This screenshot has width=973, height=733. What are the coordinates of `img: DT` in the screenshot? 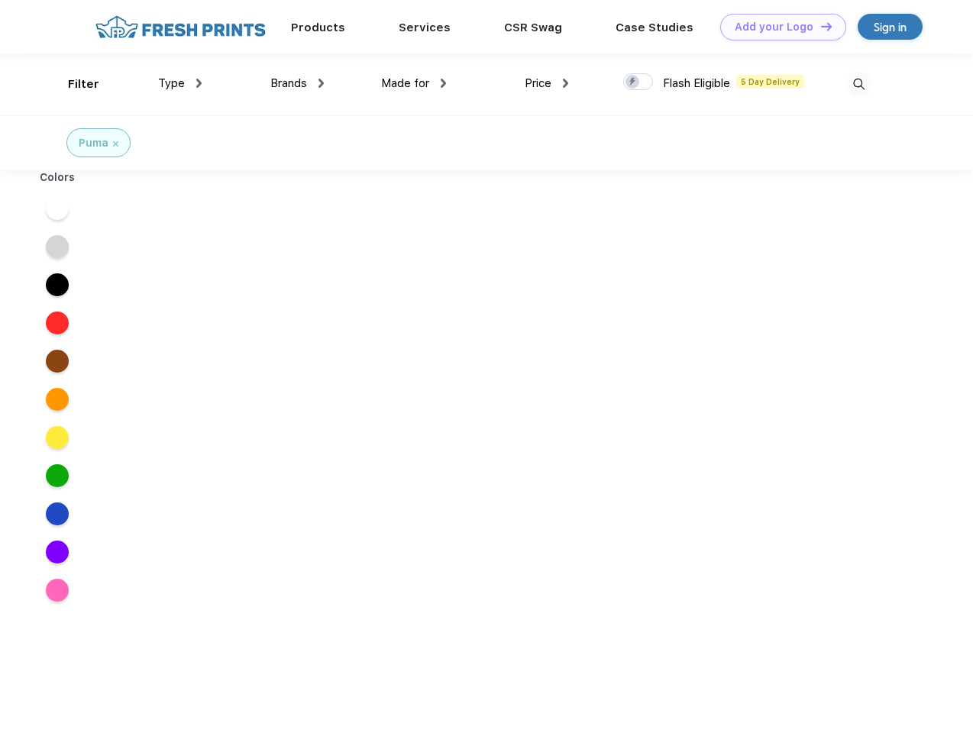 It's located at (827, 26).